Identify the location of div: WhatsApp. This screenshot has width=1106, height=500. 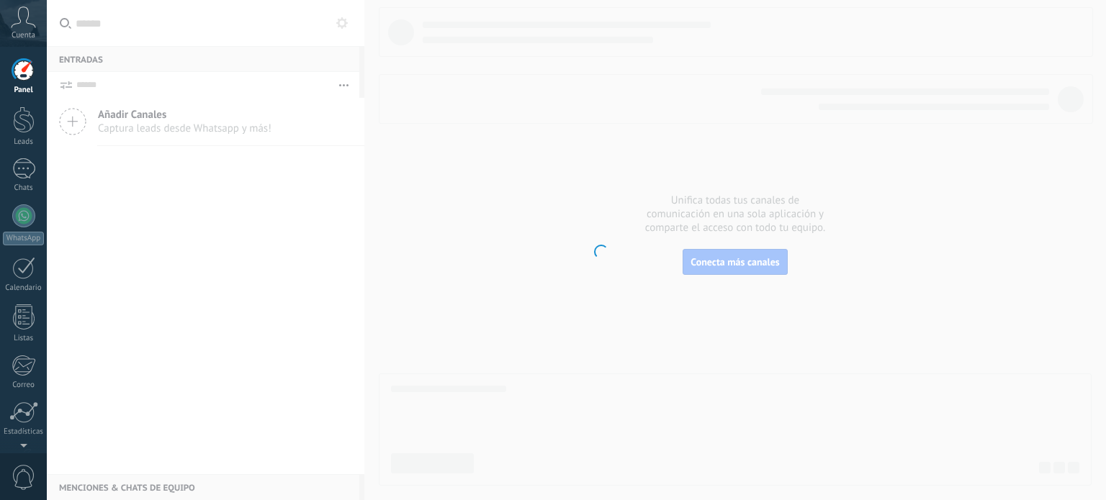
(23, 238).